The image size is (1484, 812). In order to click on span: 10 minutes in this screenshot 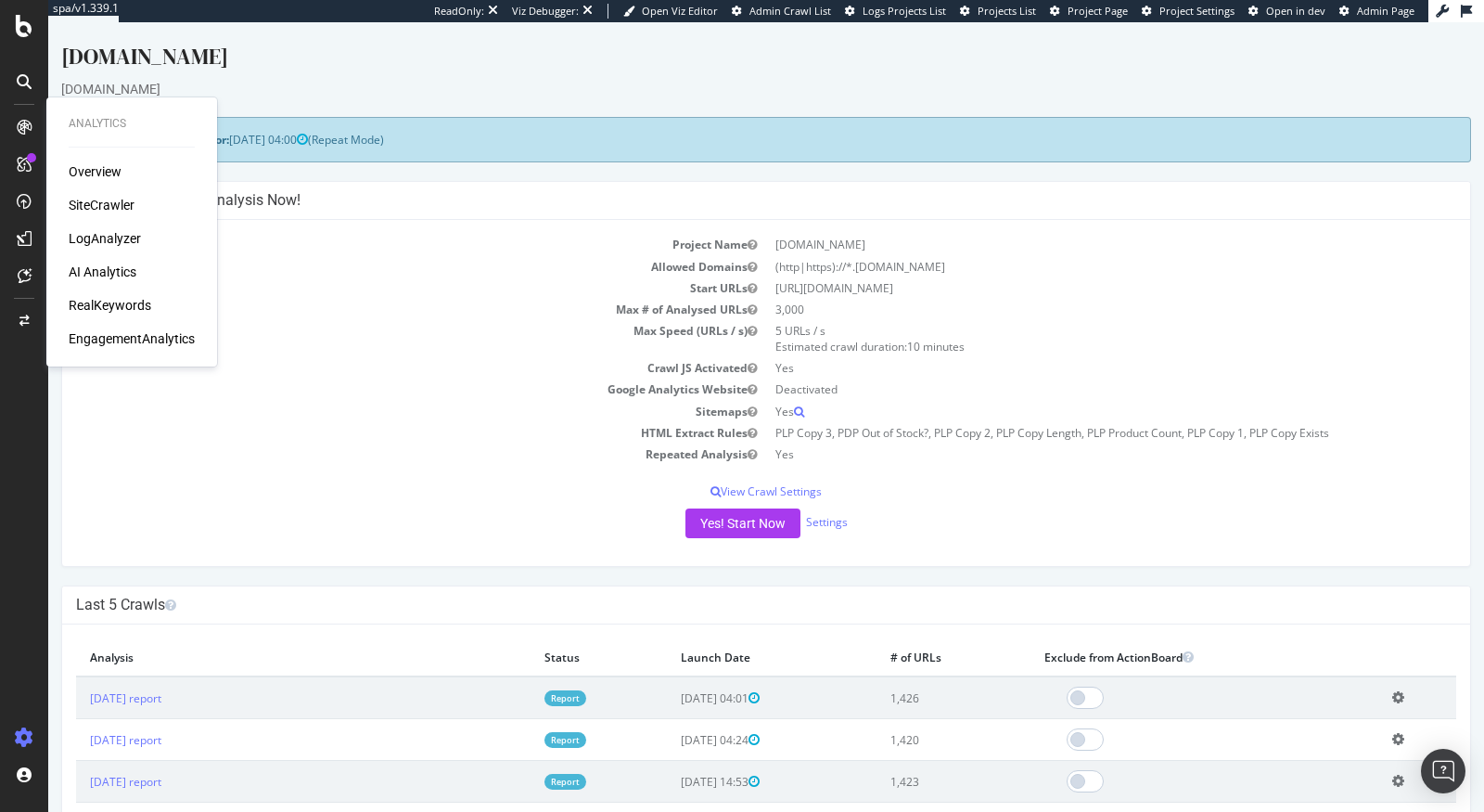, I will do `click(888, 323)`.